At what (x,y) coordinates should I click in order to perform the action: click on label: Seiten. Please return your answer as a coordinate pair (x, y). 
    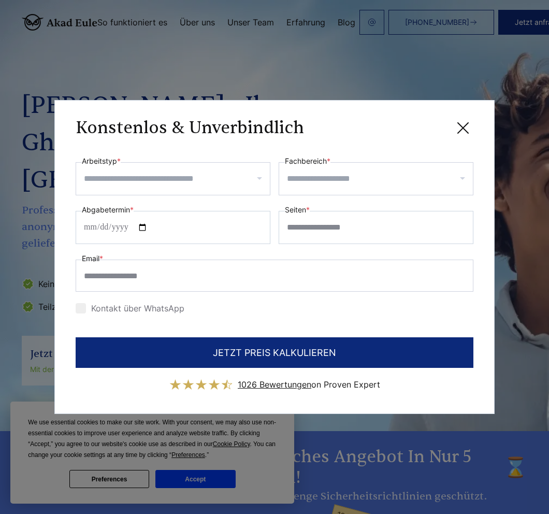
    Looking at the image, I should click on (297, 210).